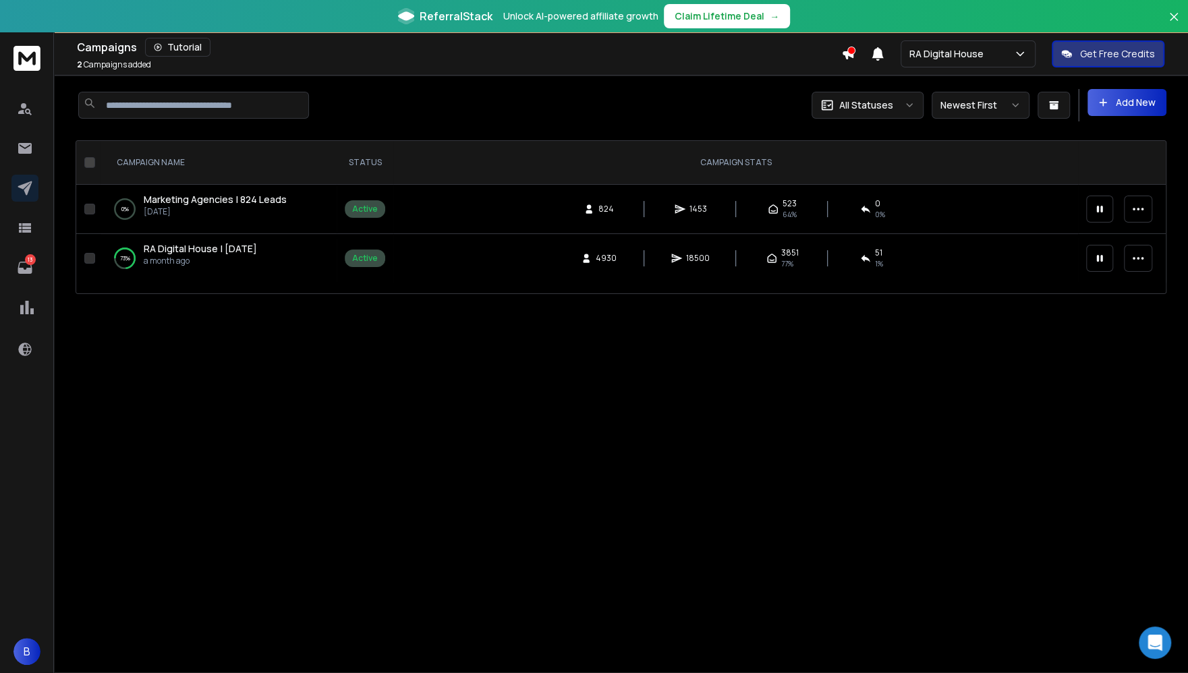 This screenshot has height=673, width=1188. Describe the element at coordinates (177, 47) in the screenshot. I see `button: Tutorial` at that location.